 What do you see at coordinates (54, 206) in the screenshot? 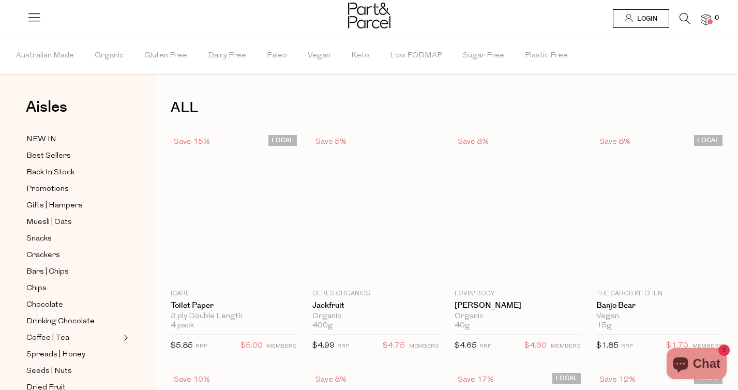
I see `span: Gifts | Hampers` at bounding box center [54, 206].